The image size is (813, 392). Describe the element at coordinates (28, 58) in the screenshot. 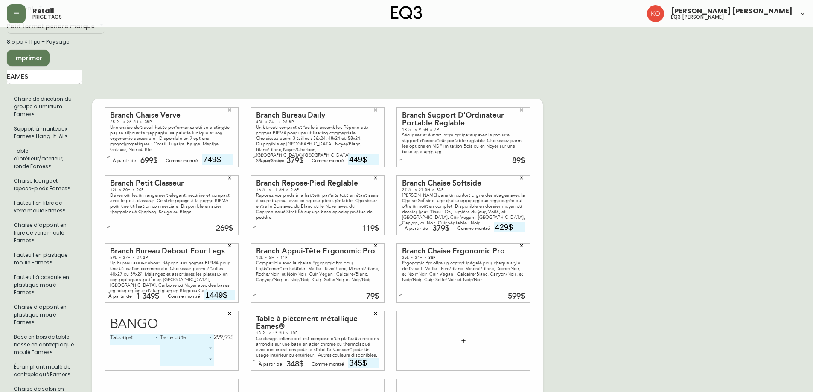

I see `button: Imprimer` at that location.